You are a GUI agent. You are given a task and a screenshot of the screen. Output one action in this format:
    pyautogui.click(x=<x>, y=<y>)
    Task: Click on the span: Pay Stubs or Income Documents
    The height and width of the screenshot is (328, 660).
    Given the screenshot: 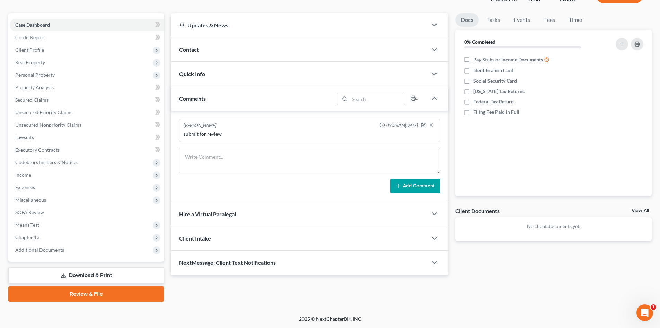 What is the action you would take?
    pyautogui.click(x=508, y=60)
    